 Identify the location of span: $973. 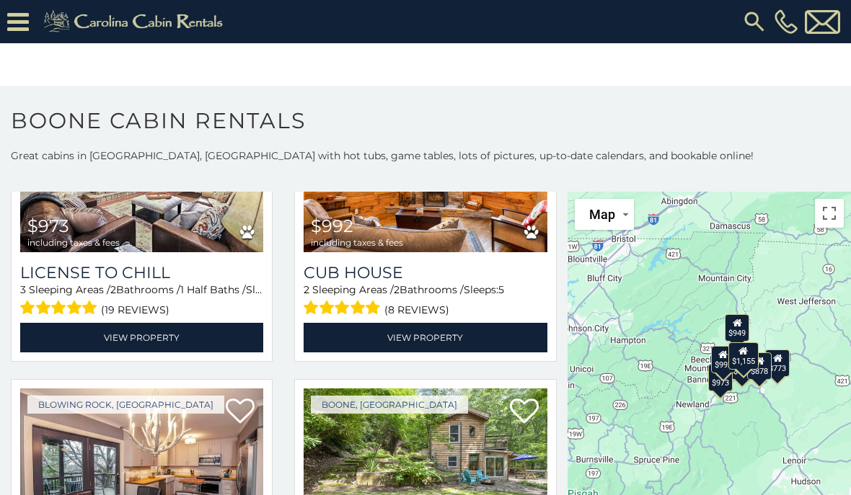
(48, 226).